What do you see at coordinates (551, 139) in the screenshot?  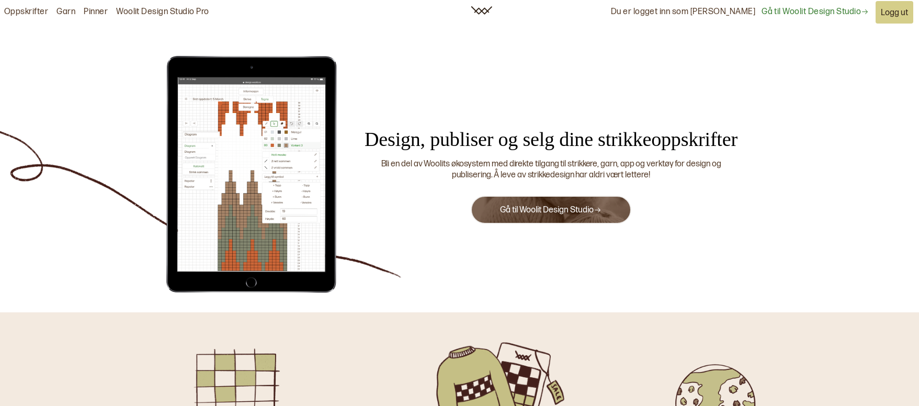 I see `div: Design, publiser og selg dine strikkeoppskrifter` at bounding box center [551, 139].